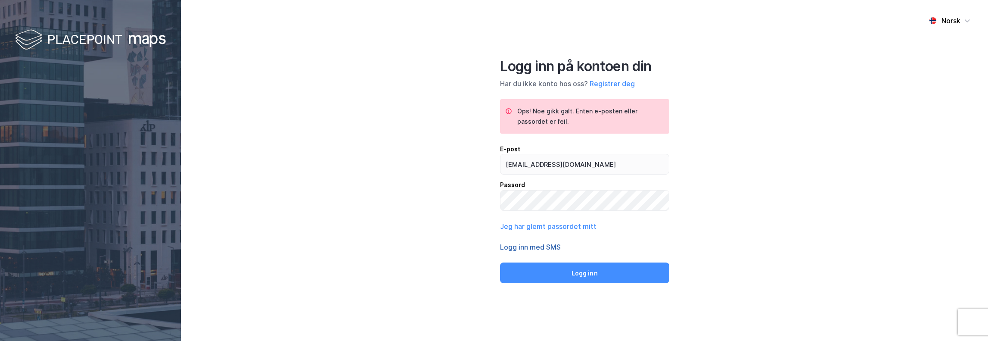  I want to click on div: Logg inn på kontoen din, so click(584, 66).